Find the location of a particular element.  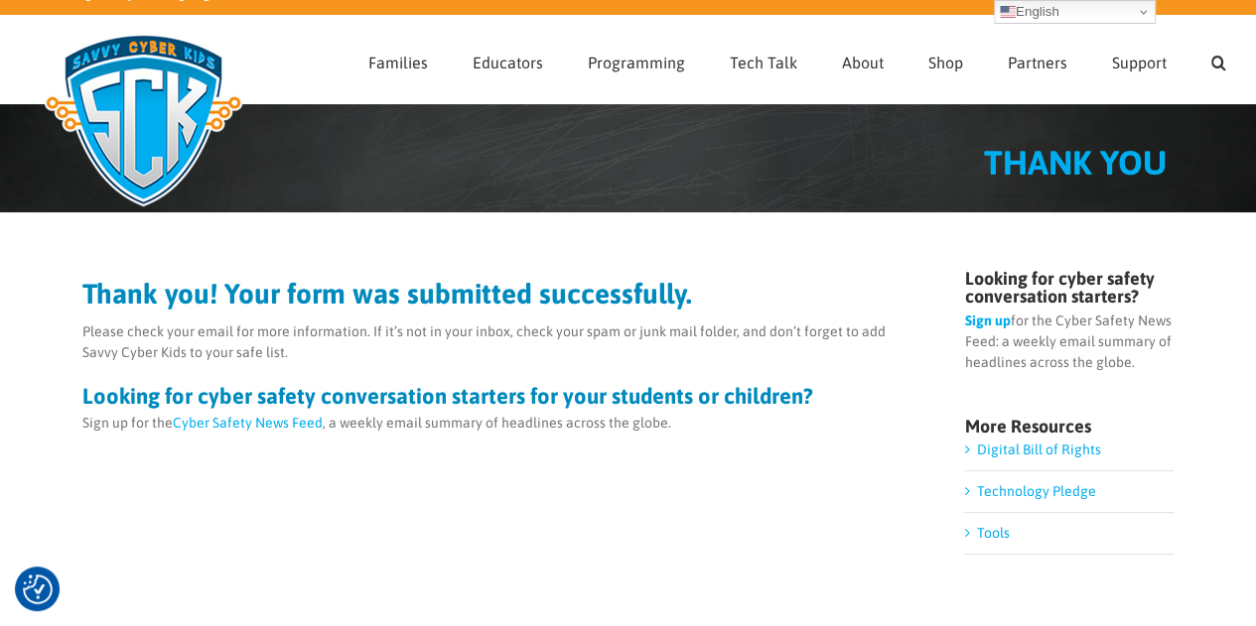

a: Digital Bill of Rights is located at coordinates (1037, 450).